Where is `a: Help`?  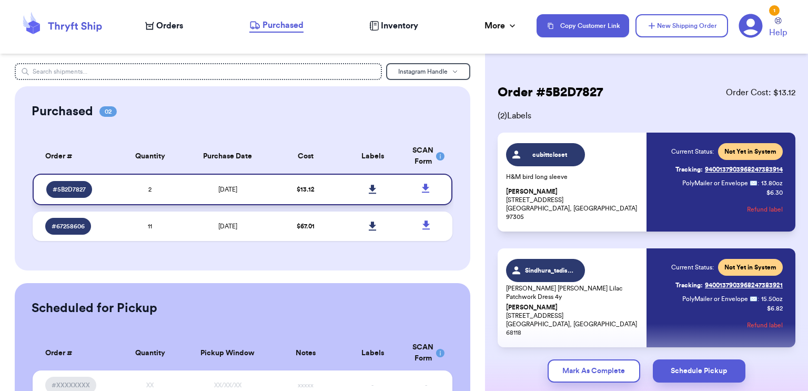
a: Help is located at coordinates (778, 28).